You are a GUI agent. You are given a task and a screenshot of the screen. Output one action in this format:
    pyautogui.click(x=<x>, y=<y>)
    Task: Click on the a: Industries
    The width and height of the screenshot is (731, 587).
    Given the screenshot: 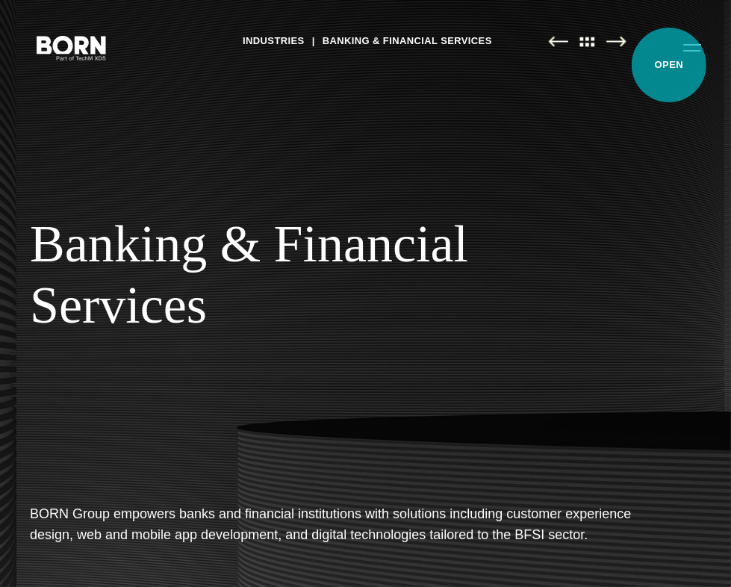 What is the action you would take?
    pyautogui.click(x=273, y=41)
    